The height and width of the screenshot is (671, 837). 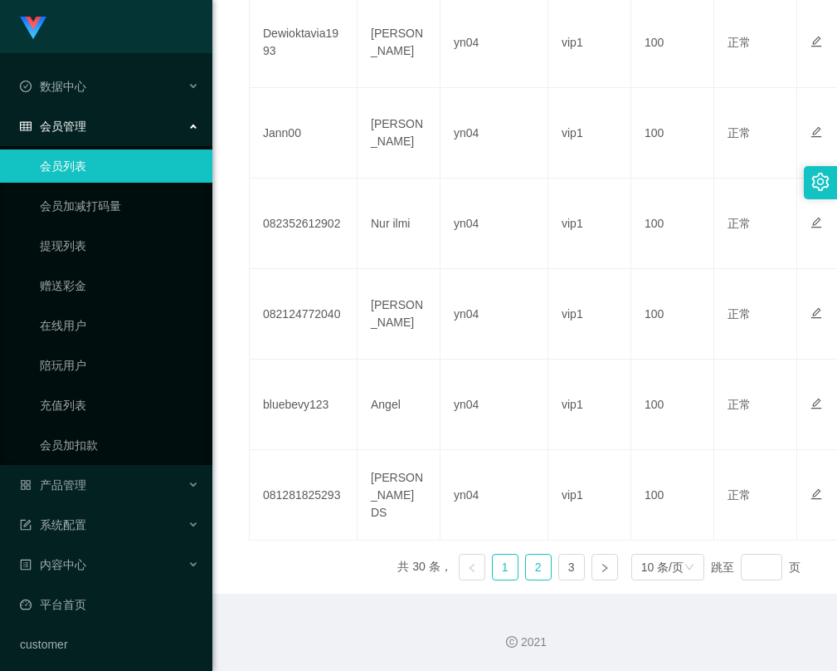 I want to click on img: logo.9652507e.png, so click(x=33, y=28).